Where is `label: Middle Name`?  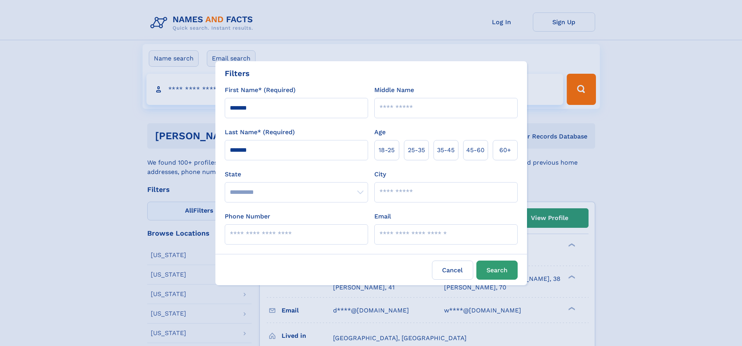 label: Middle Name is located at coordinates (394, 90).